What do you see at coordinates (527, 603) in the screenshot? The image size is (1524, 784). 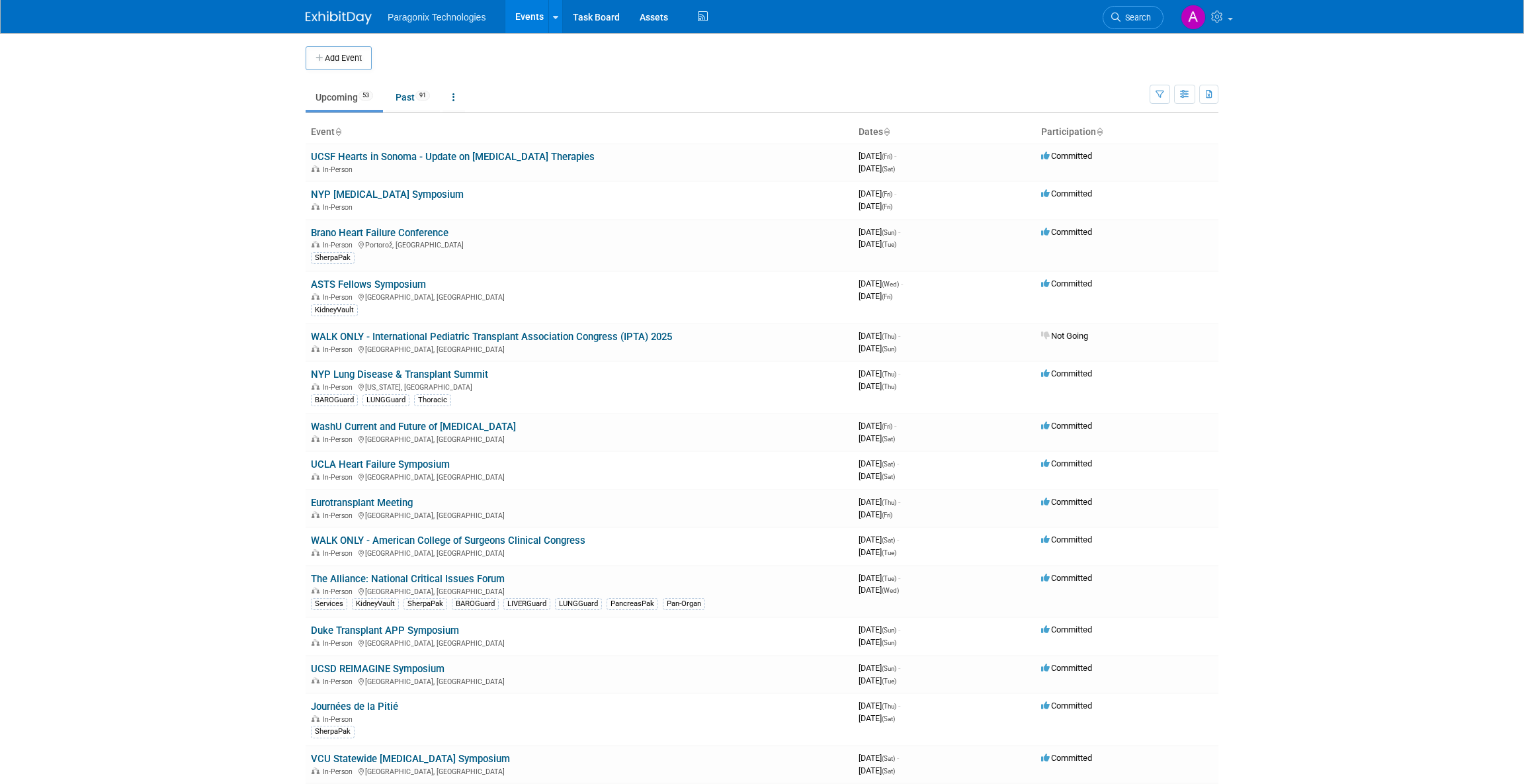 I see `div: LIVERGuard` at bounding box center [527, 603].